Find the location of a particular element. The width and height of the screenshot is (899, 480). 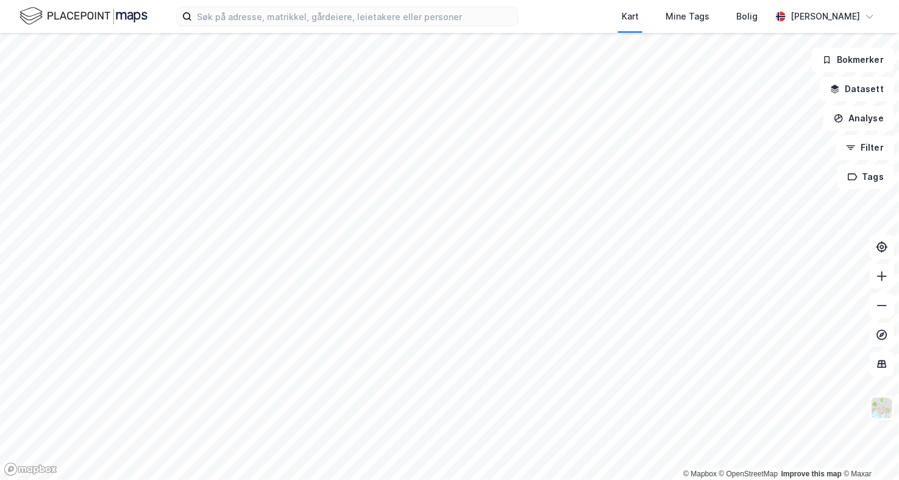

a: OpenStreetMap is located at coordinates (749, 474).